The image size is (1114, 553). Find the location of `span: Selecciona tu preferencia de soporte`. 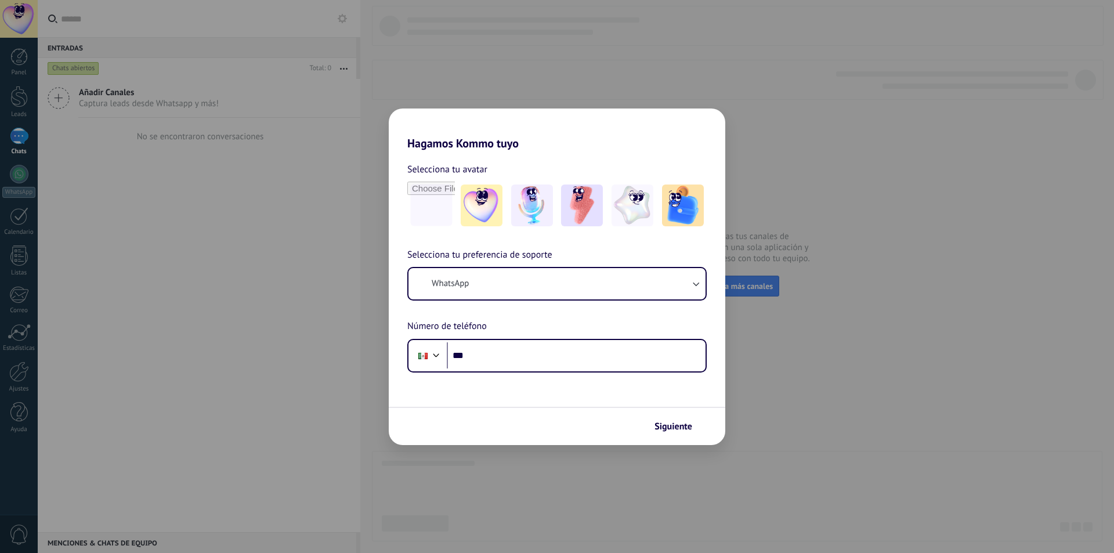

span: Selecciona tu preferencia de soporte is located at coordinates (480, 255).